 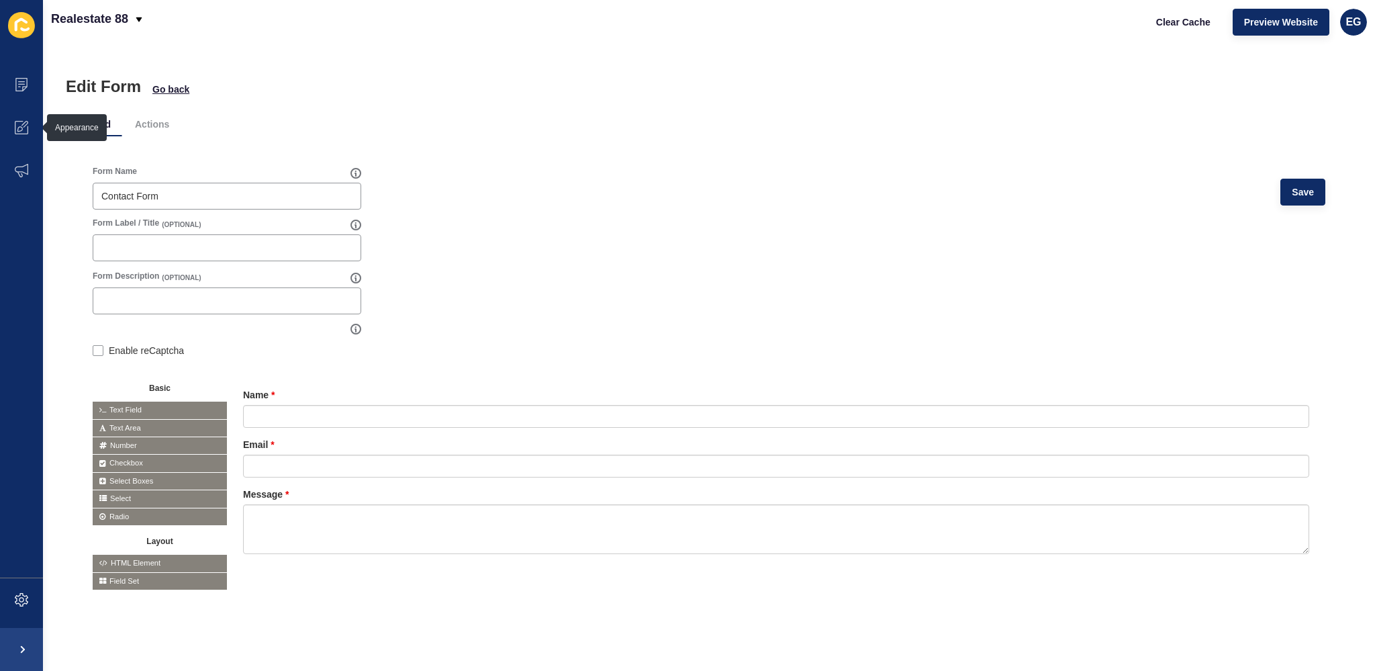 I want to click on span: Select, so click(x=160, y=498).